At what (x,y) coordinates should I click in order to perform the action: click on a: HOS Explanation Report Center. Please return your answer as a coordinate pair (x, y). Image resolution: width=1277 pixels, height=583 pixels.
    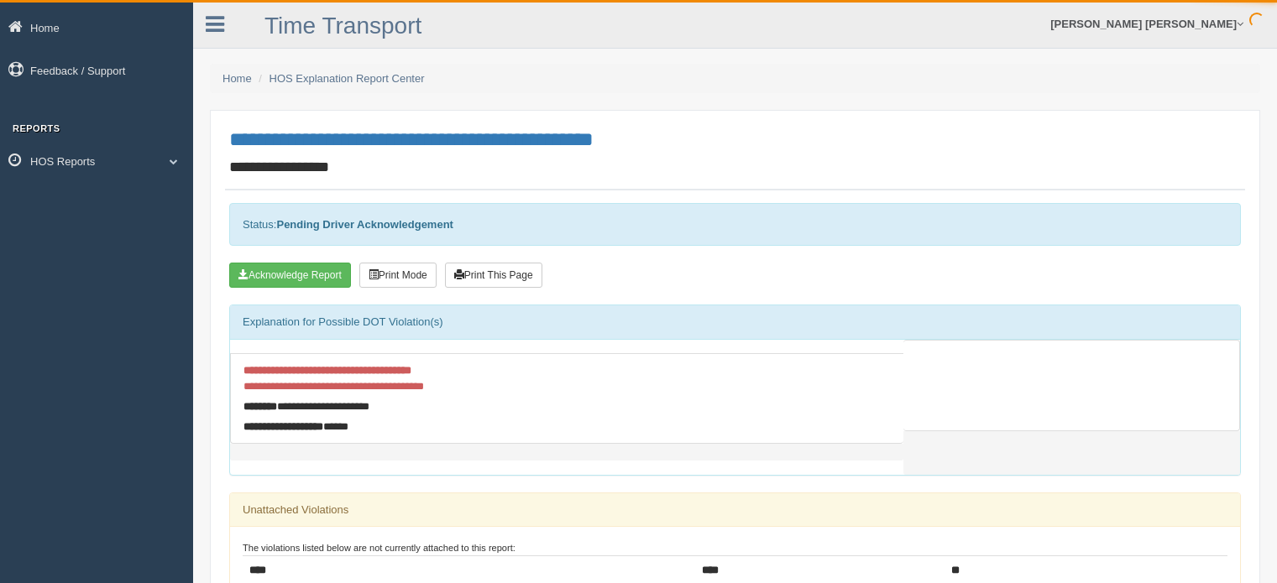
    Looking at the image, I should click on (347, 78).